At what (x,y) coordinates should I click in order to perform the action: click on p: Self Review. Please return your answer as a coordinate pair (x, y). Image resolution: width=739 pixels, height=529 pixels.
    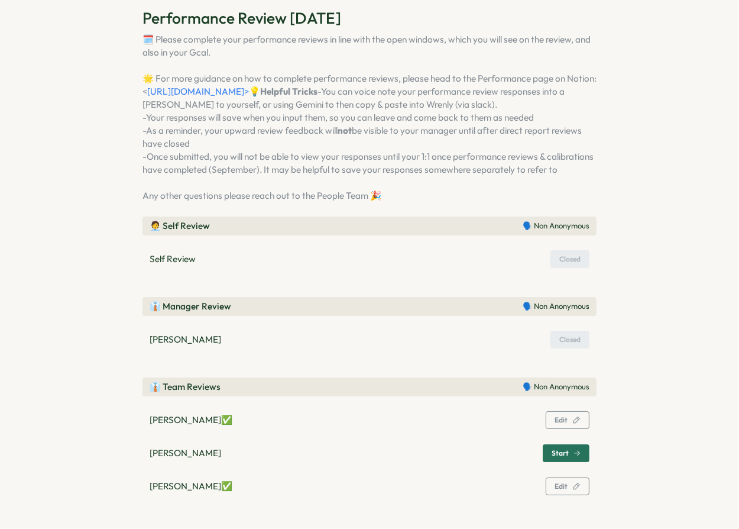
    Looking at the image, I should click on (173, 259).